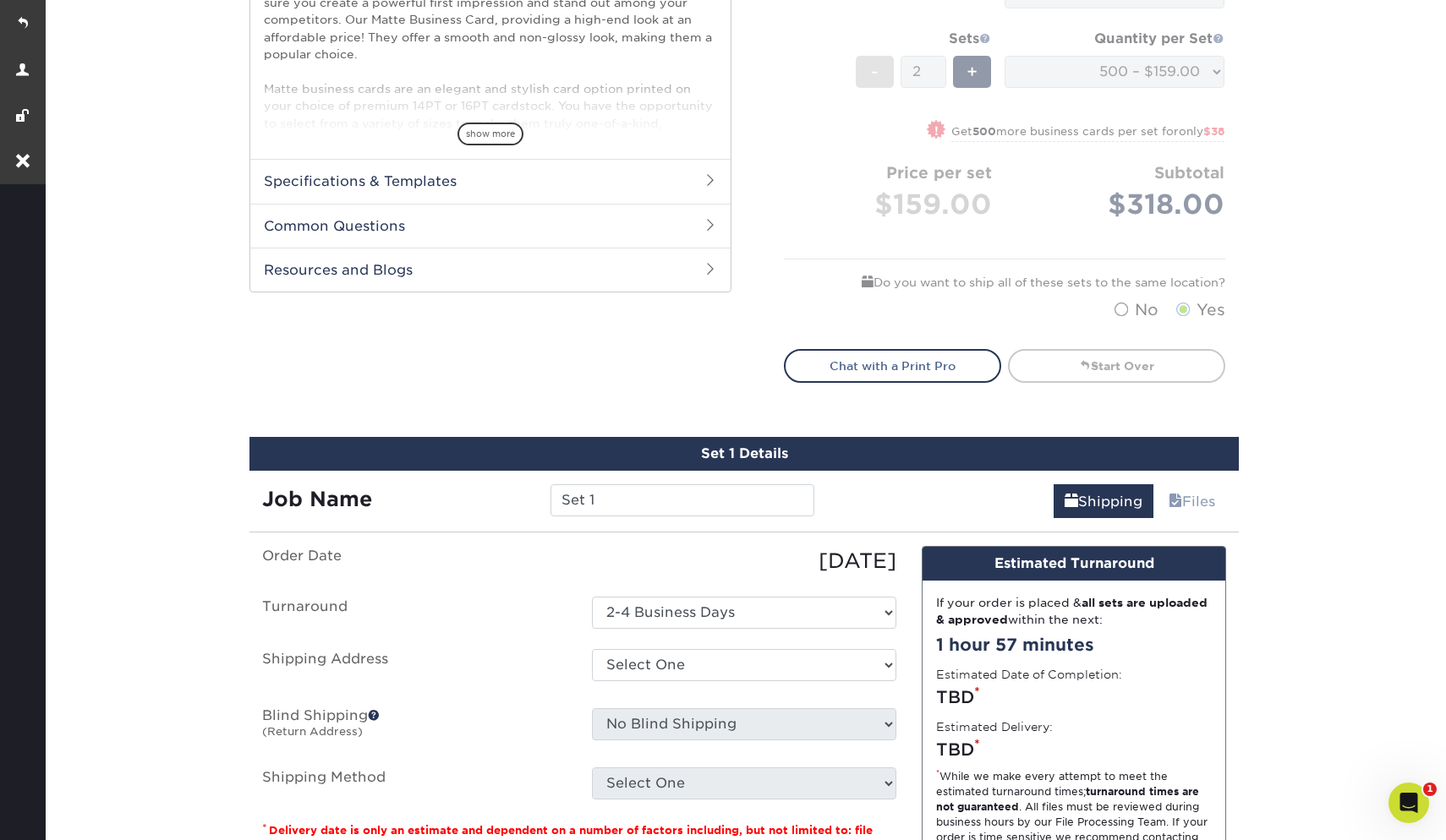 The height and width of the screenshot is (840, 1446). What do you see at coordinates (994, 727) in the screenshot?
I see `label: Estimated Delivery:` at bounding box center [994, 727].